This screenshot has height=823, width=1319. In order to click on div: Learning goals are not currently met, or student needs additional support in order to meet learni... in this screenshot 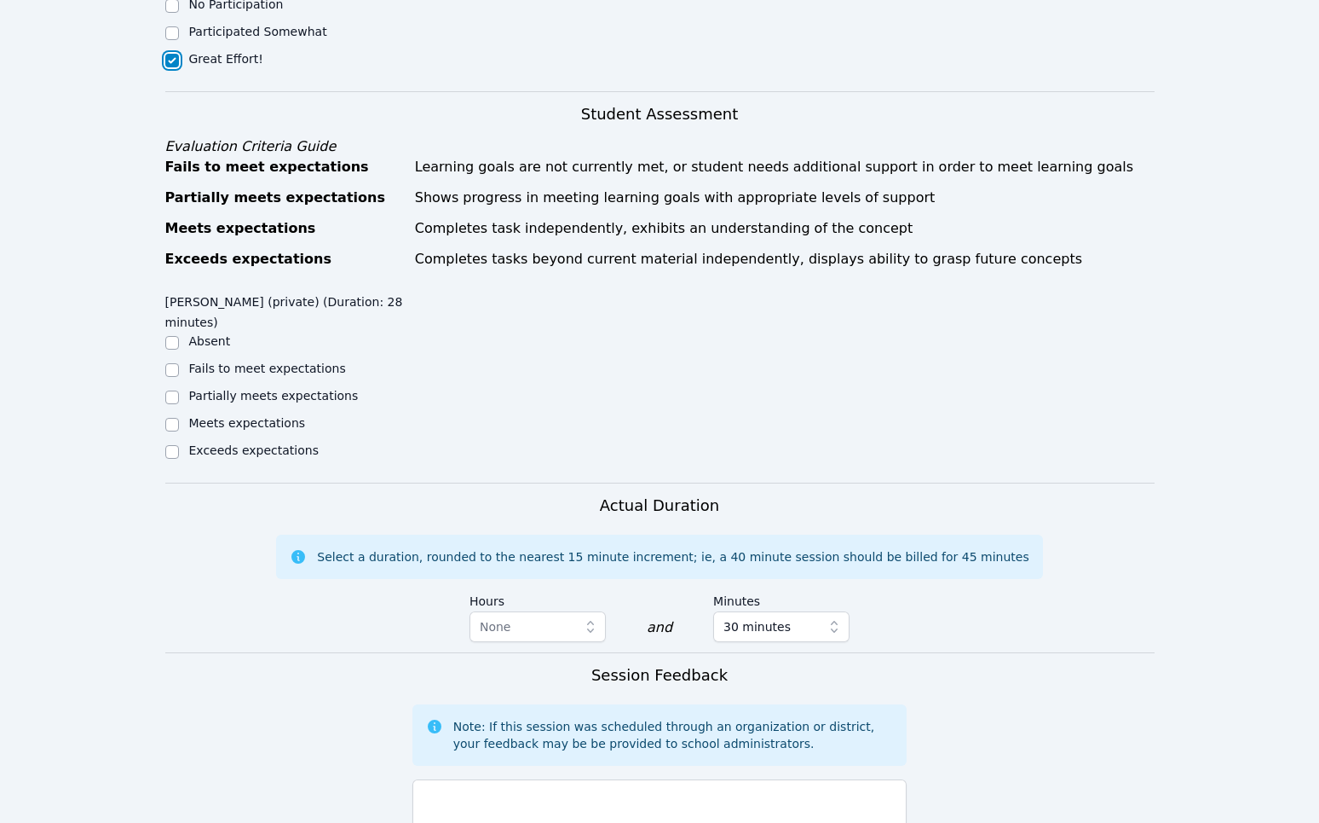, I will do `click(785, 167)`.